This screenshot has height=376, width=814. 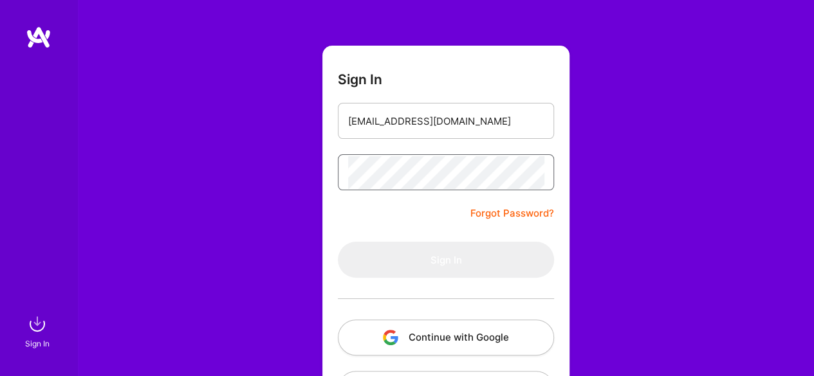 What do you see at coordinates (39, 37) in the screenshot?
I see `img: logo` at bounding box center [39, 37].